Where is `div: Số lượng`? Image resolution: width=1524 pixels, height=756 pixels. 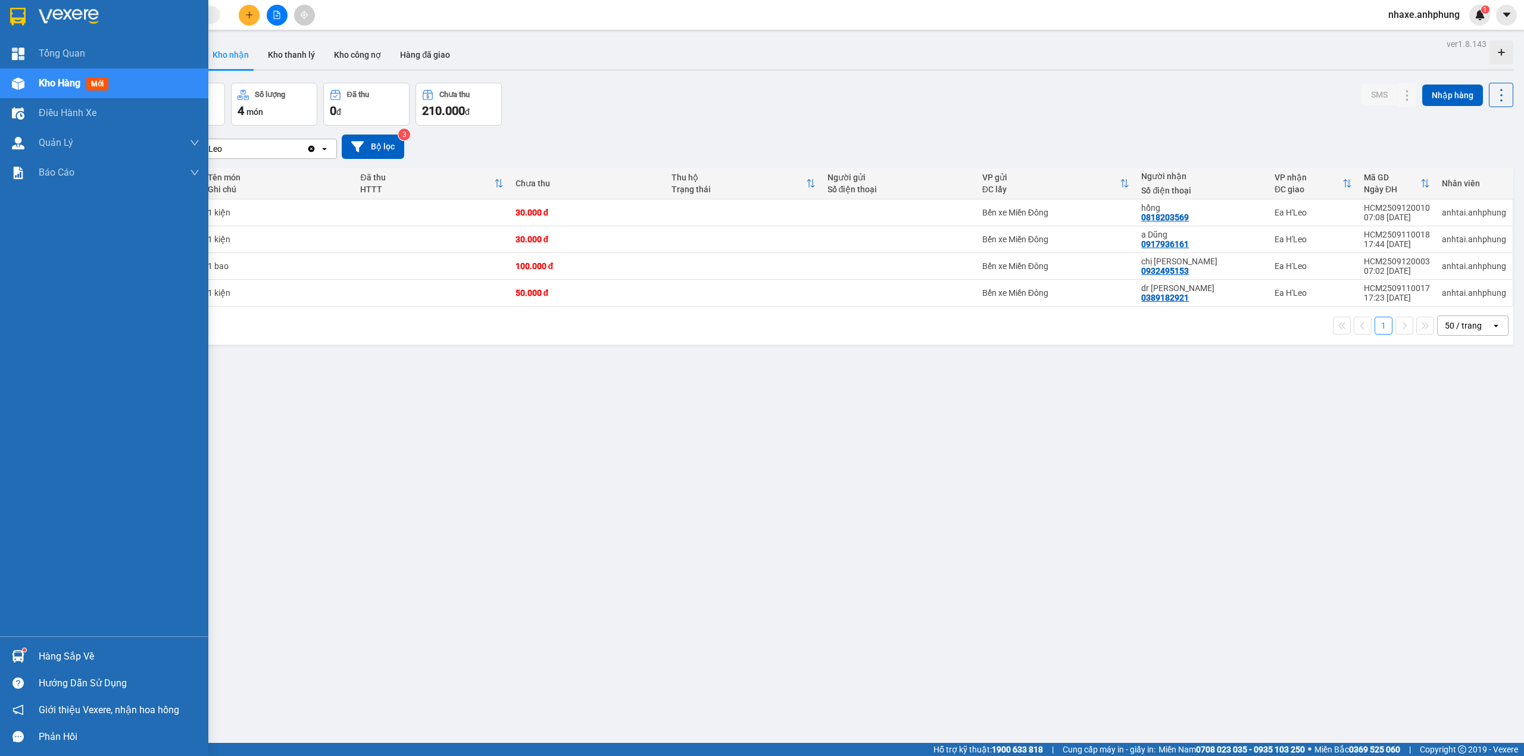
div: Số lượng is located at coordinates (270, 95).